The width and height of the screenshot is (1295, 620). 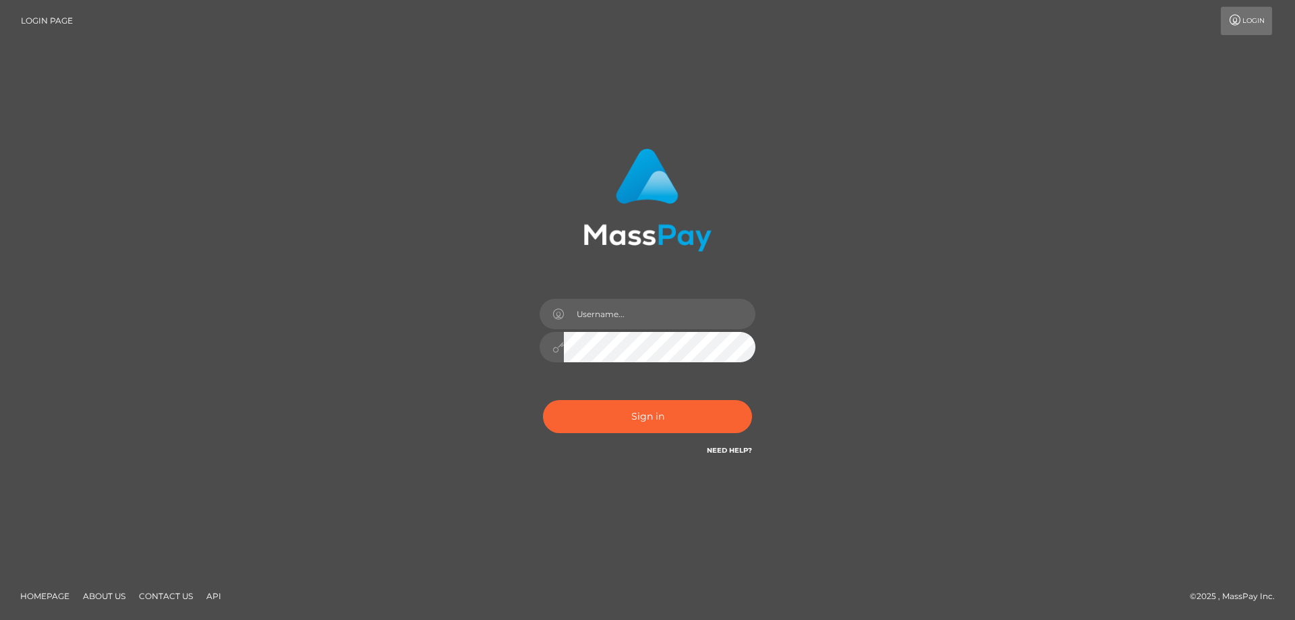 What do you see at coordinates (1237, 596) in the screenshot?
I see `div: © 2025 , MassPay Inc.` at bounding box center [1237, 596].